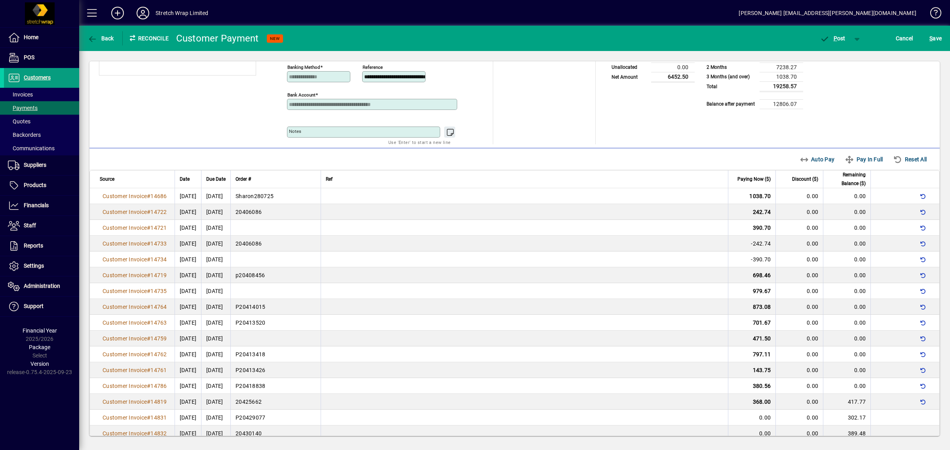 Image resolution: width=950 pixels, height=450 pixels. What do you see at coordinates (135, 354) in the screenshot?
I see `a: Customer Invoice#14762` at bounding box center [135, 354].